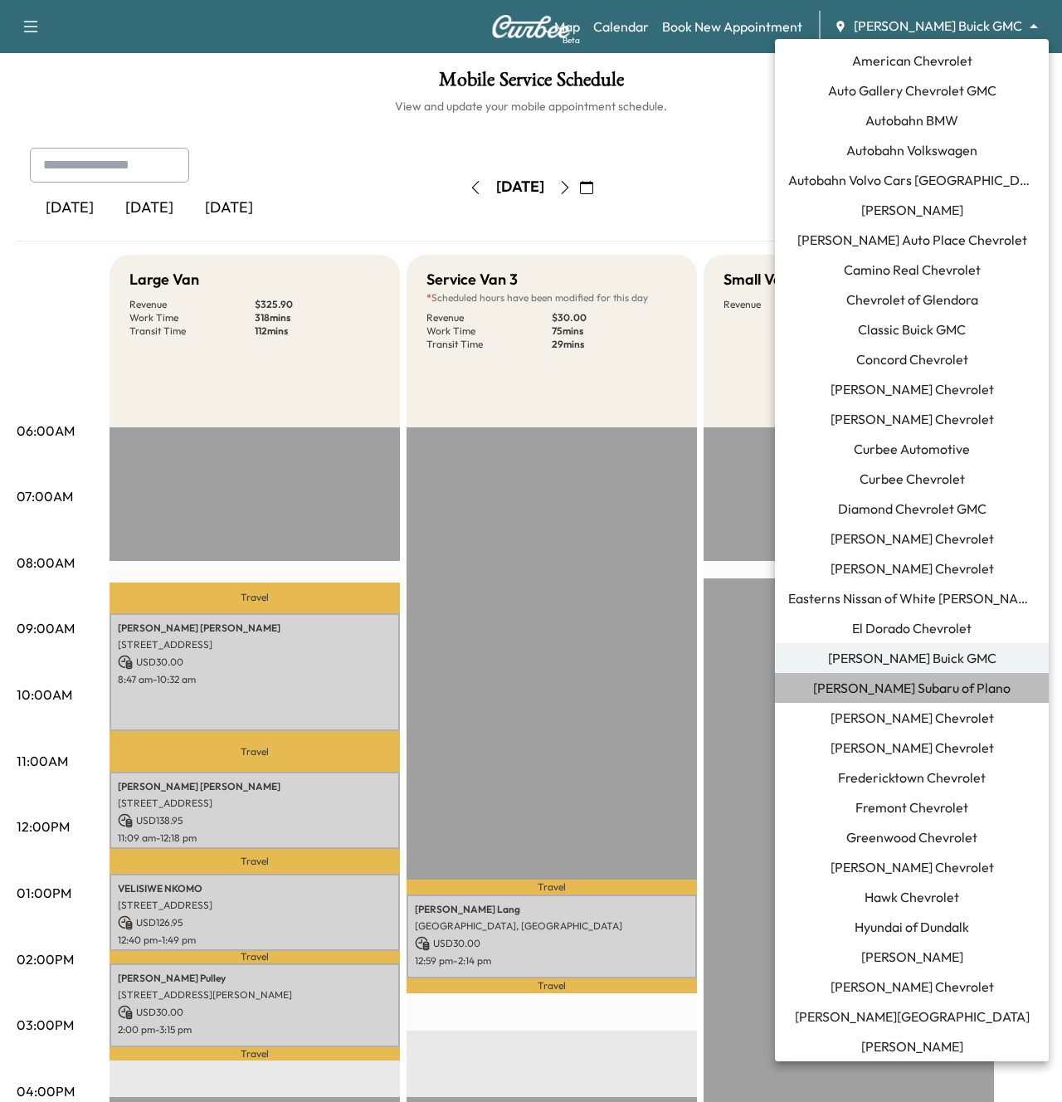 Image resolution: width=1062 pixels, height=1102 pixels. What do you see at coordinates (912, 61) in the screenshot?
I see `span: American Chevrolet` at bounding box center [912, 61].